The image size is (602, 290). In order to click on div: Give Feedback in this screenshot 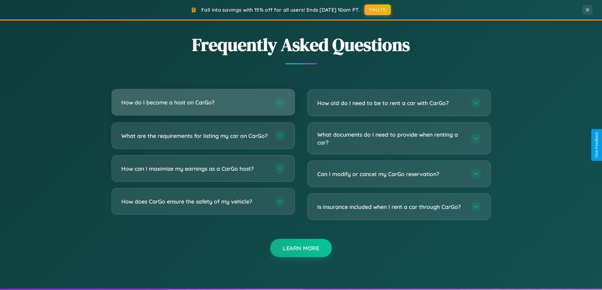, I will do `click(596, 145)`.